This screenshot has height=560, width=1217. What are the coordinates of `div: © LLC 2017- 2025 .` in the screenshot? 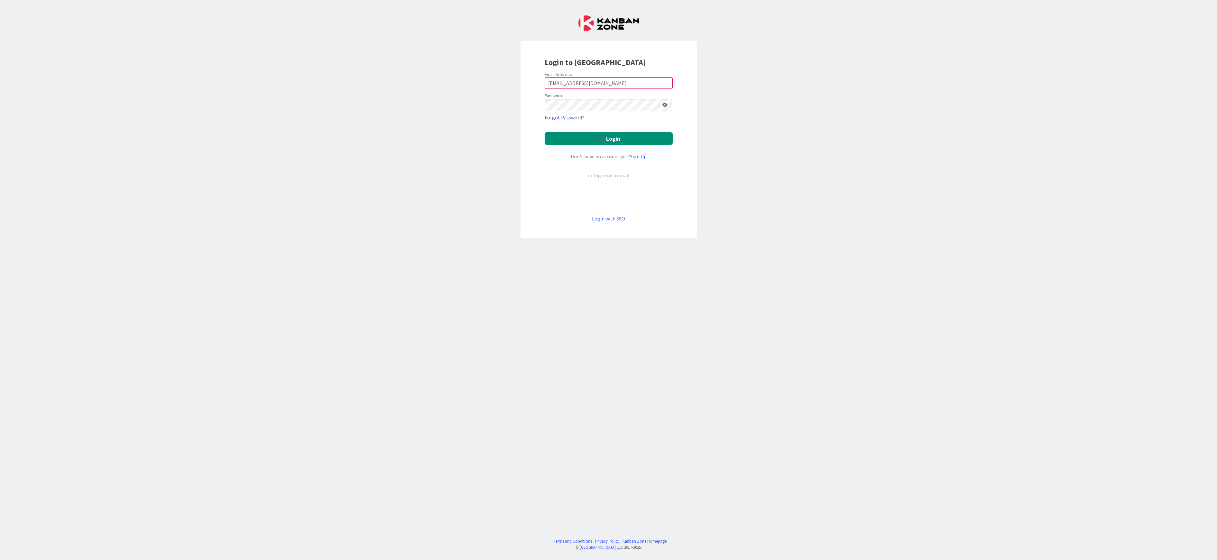 It's located at (608, 547).